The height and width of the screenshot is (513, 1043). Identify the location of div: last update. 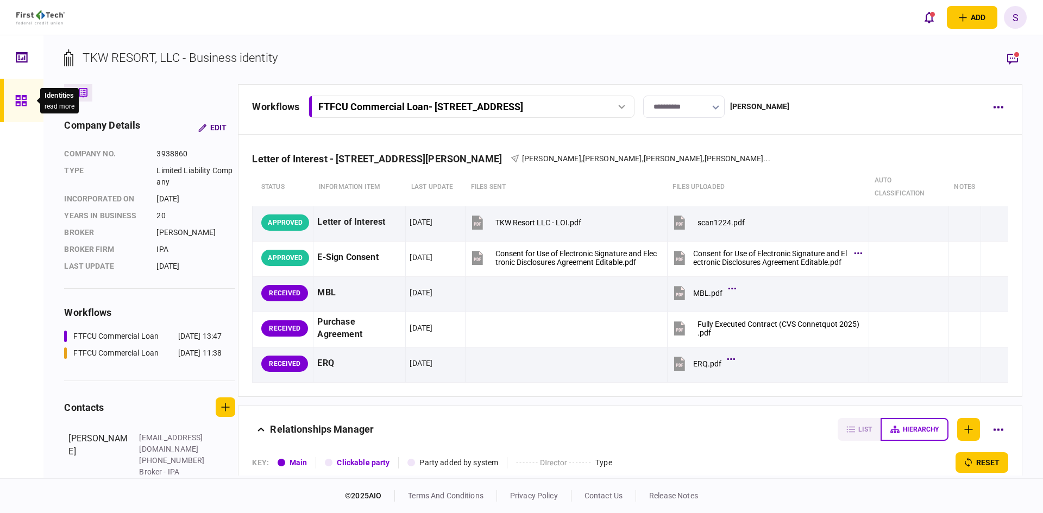
(105, 266).